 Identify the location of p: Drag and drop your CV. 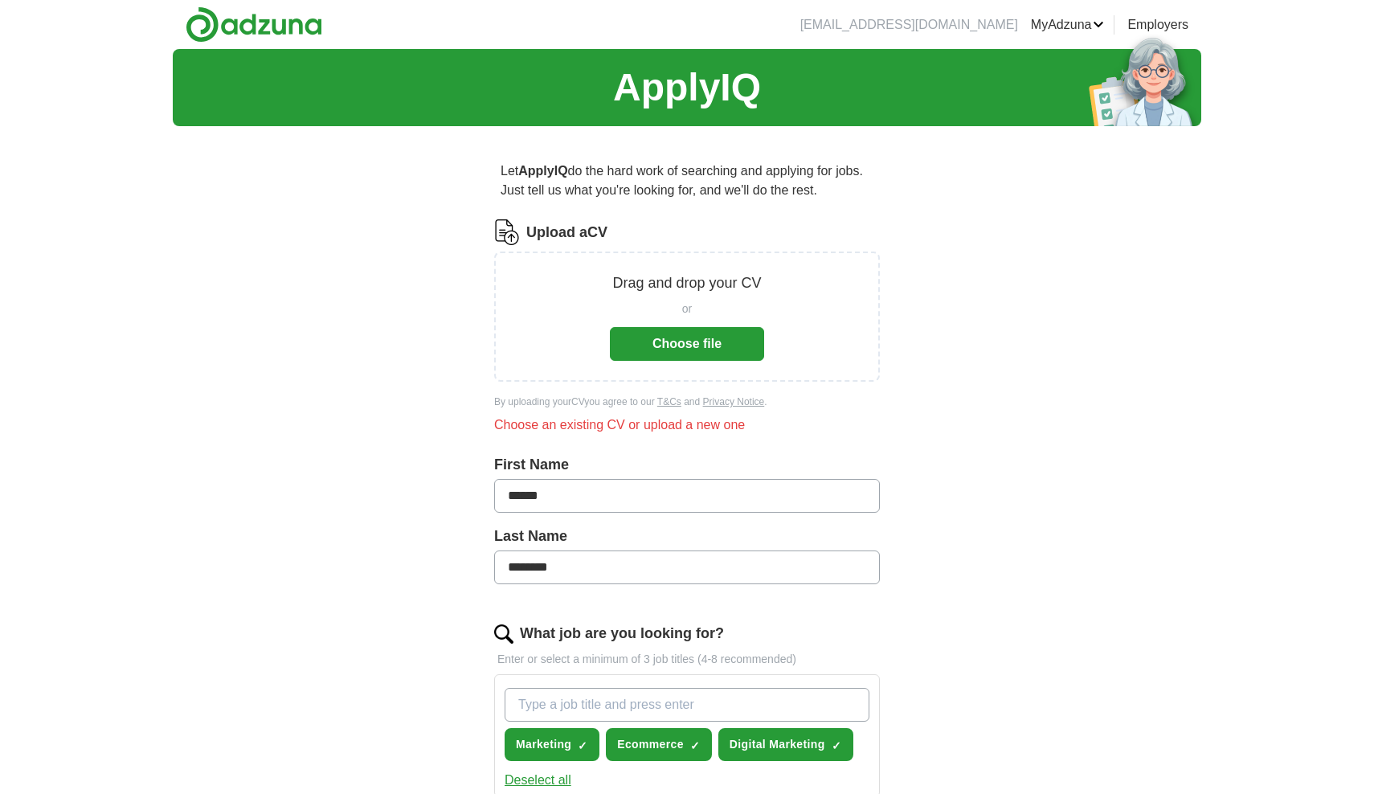
(686, 283).